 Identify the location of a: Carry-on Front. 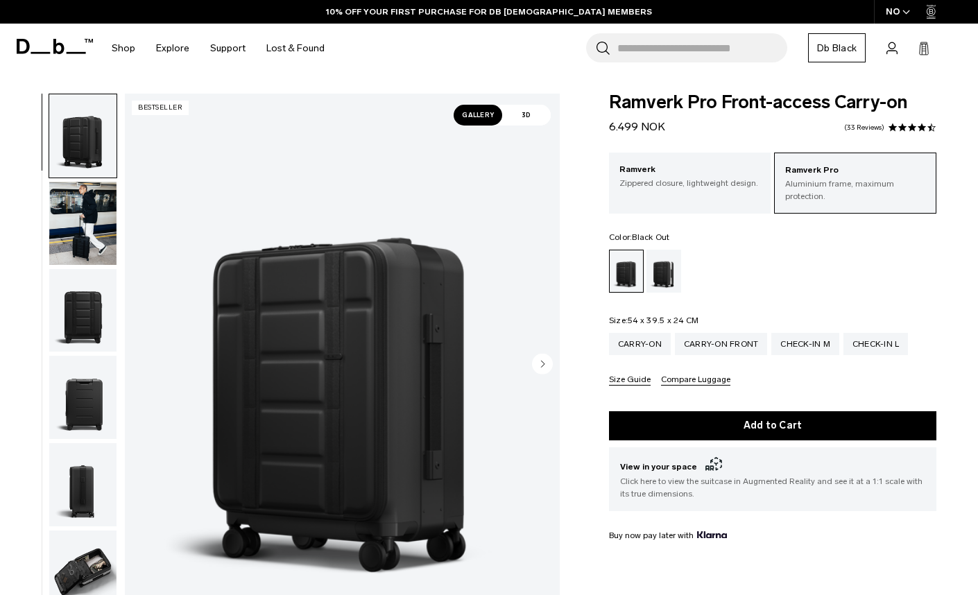
(721, 344).